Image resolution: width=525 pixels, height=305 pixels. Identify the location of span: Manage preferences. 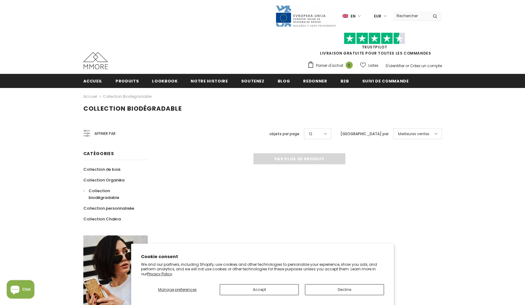
(178, 289).